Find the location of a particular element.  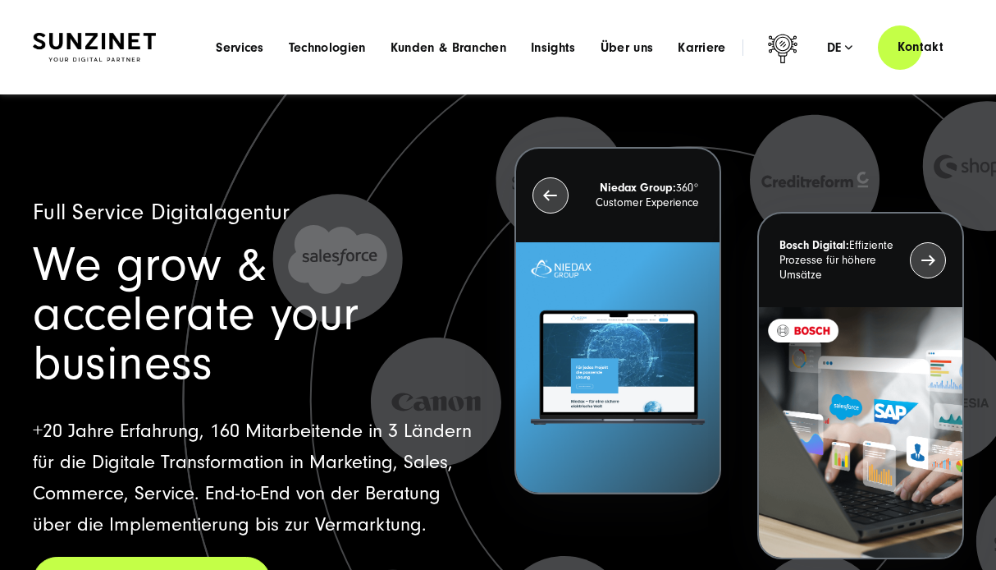

strong: Niedax Group: is located at coordinates (638, 188).